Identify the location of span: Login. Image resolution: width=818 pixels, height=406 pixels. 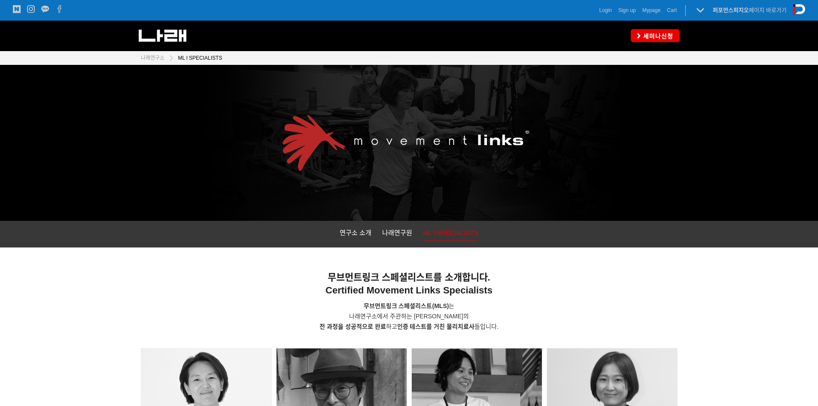
(606, 10).